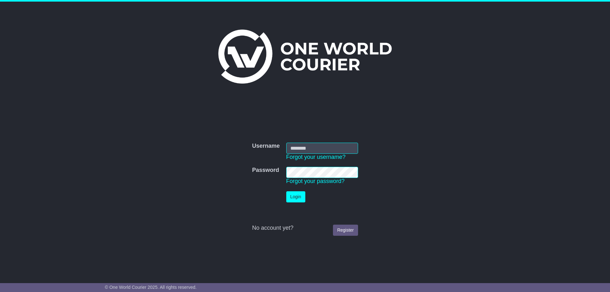  Describe the element at coordinates (346, 230) in the screenshot. I see `a: Register` at that location.